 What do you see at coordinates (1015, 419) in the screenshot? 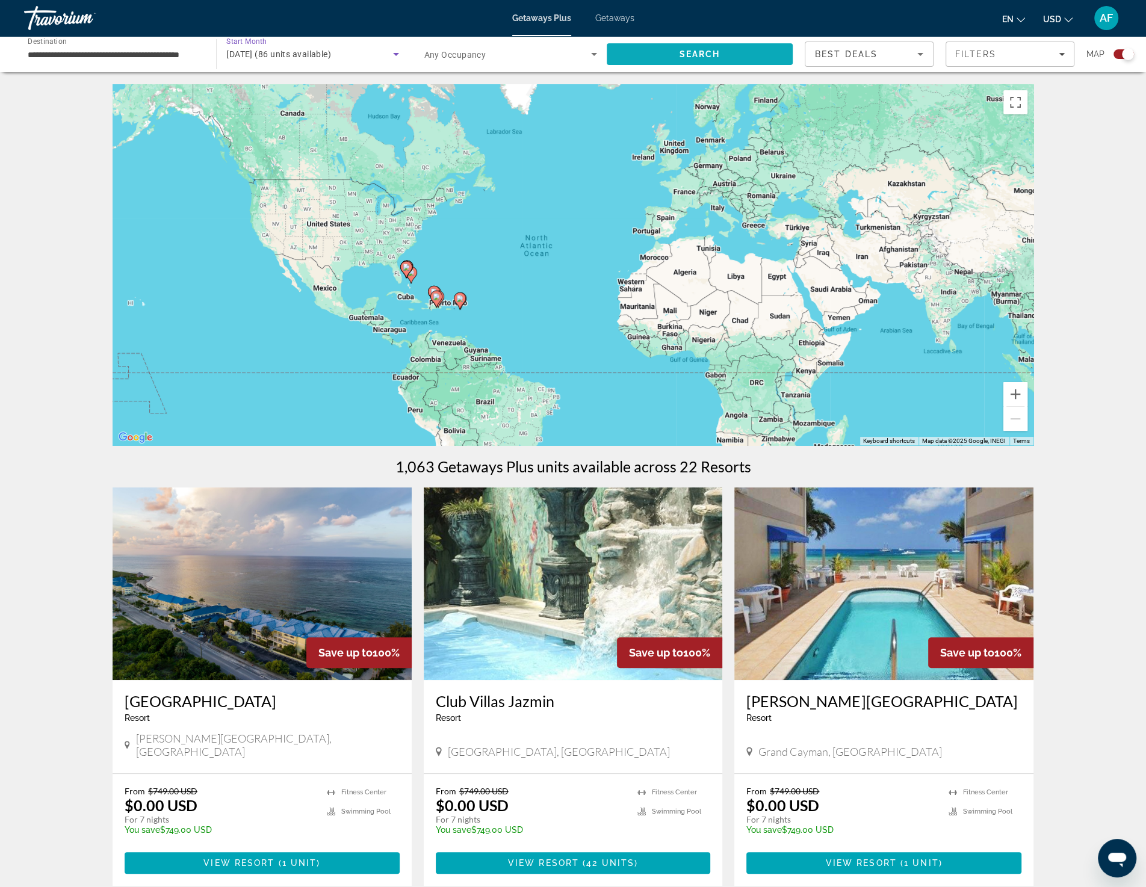
I see `button: Zoom out` at bounding box center [1015, 419].